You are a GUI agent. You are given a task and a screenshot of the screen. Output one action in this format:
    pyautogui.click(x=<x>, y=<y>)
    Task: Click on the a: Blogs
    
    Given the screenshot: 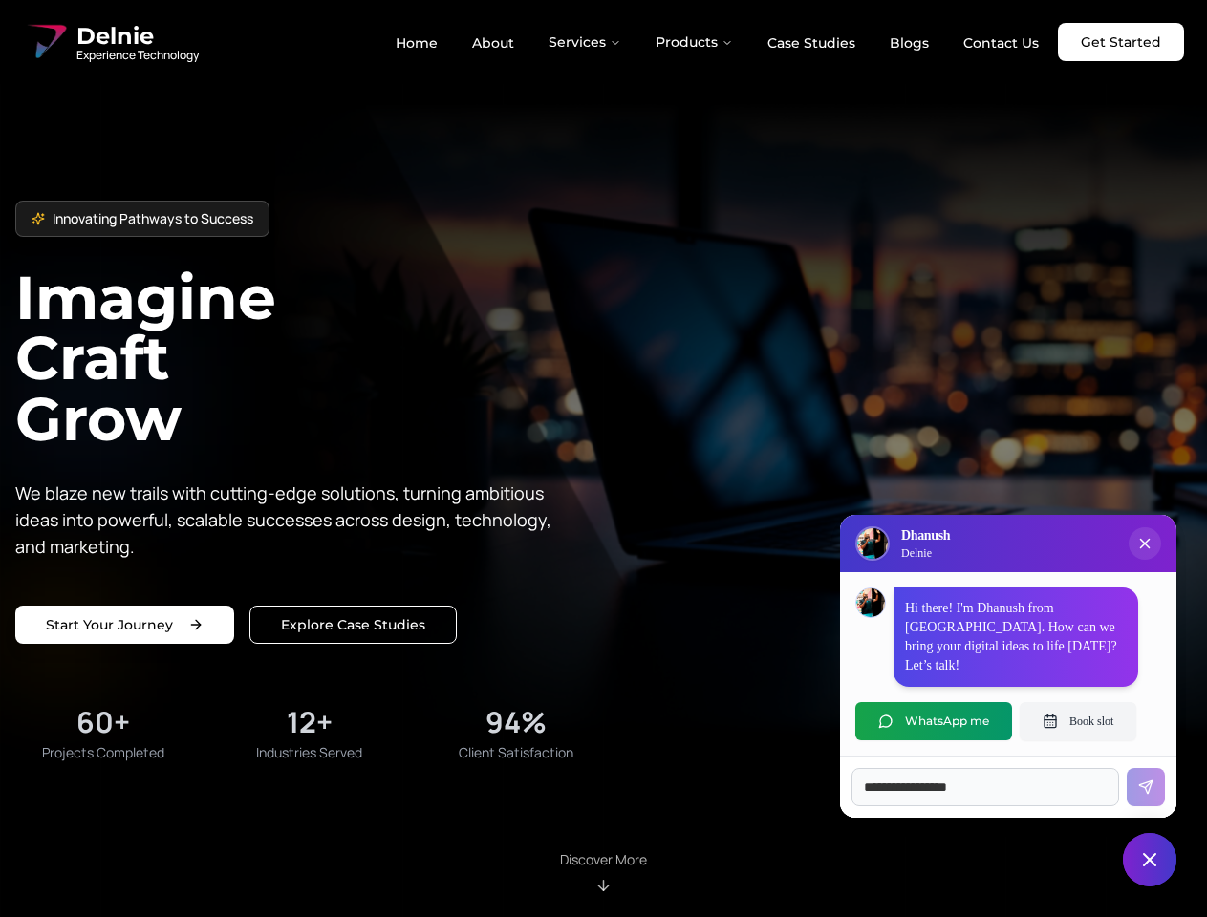 What is the action you would take?
    pyautogui.click(x=909, y=43)
    